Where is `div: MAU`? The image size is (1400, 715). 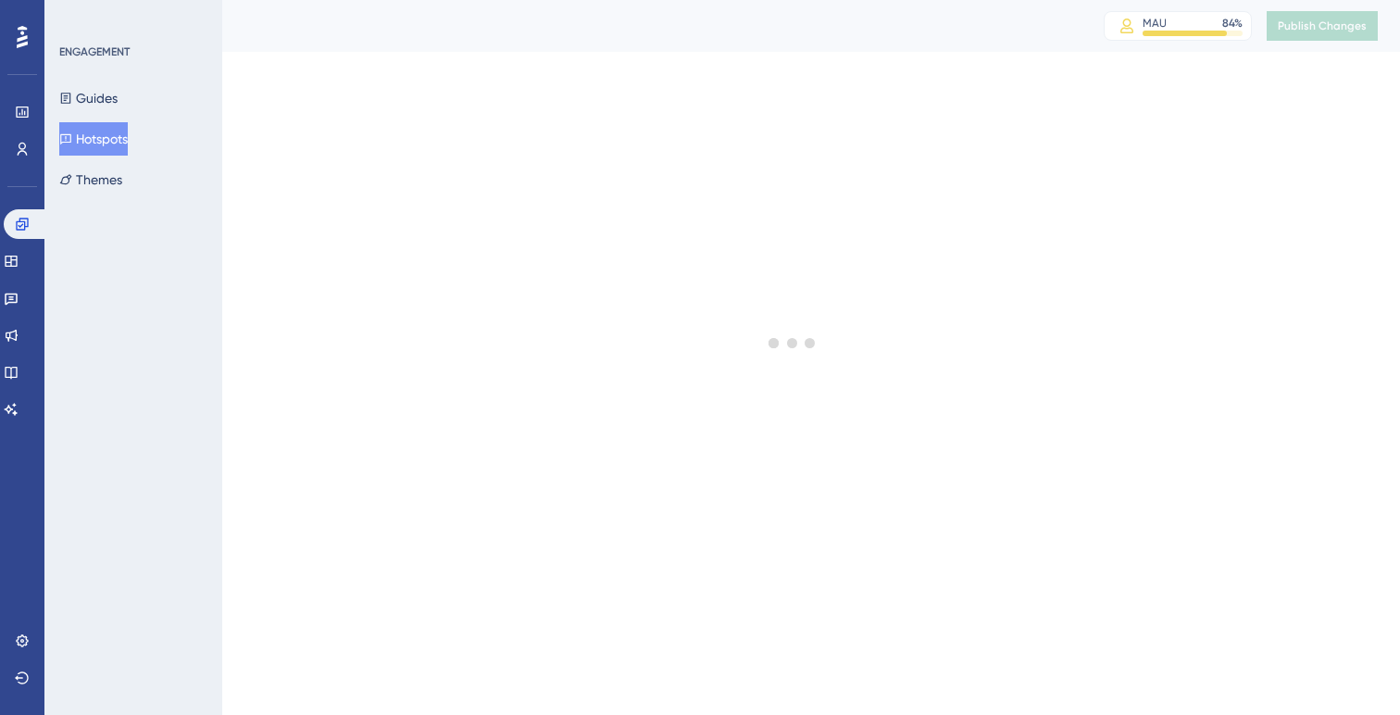 div: MAU is located at coordinates (1155, 23).